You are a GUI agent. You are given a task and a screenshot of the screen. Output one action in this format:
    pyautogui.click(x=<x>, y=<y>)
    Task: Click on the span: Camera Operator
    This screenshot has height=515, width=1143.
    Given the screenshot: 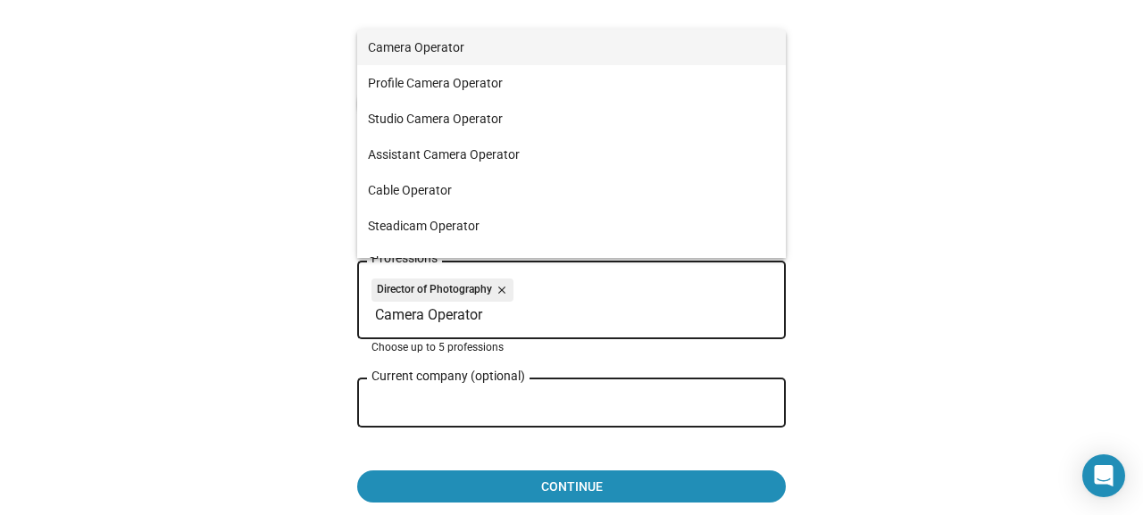 What is the action you would take?
    pyautogui.click(x=572, y=47)
    